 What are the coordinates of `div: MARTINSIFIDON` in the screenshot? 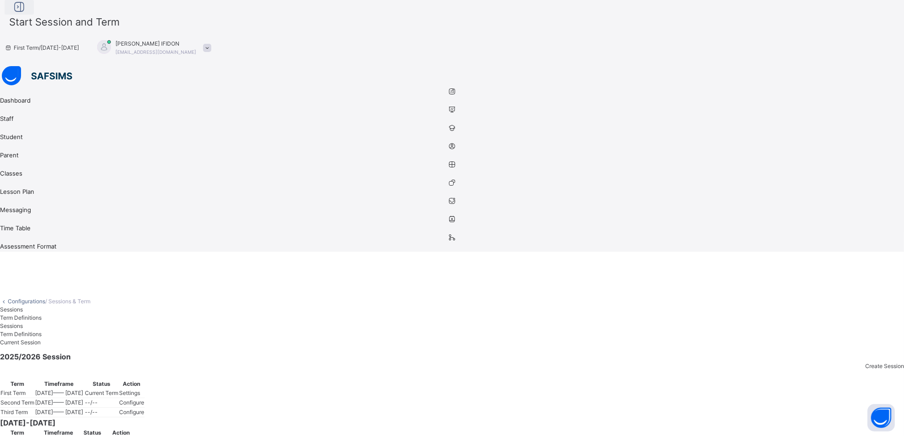 It's located at (152, 48).